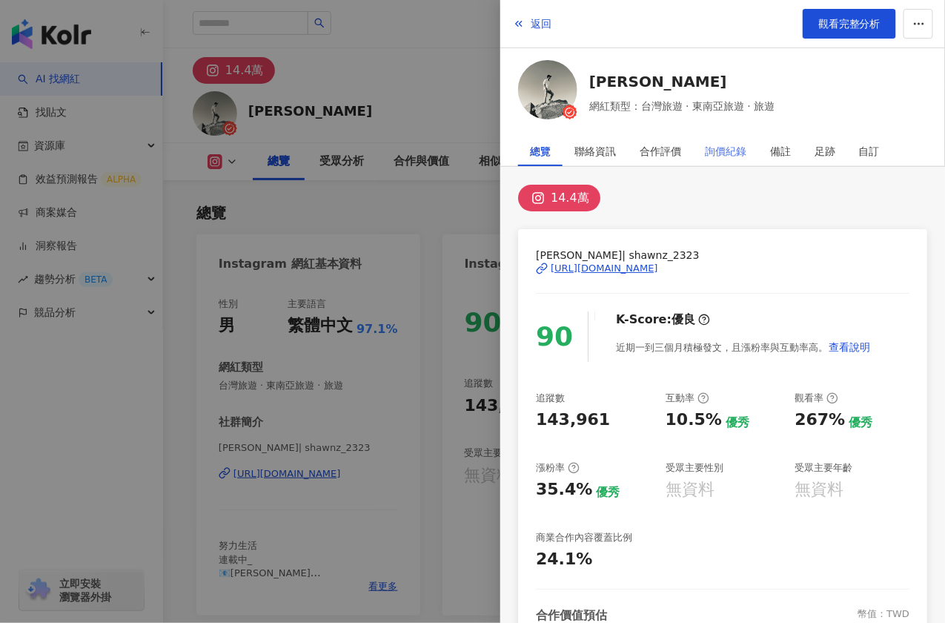 This screenshot has height=623, width=945. What do you see at coordinates (558, 468) in the screenshot?
I see `div: 漲粉率` at bounding box center [558, 468].